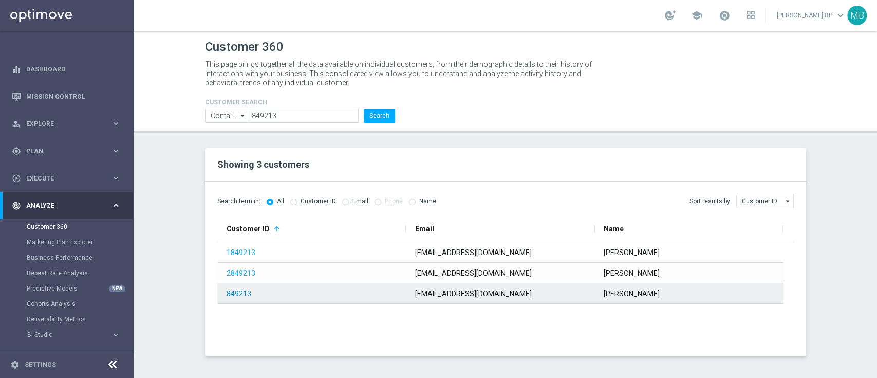 The height and width of the screenshot is (378, 877). I want to click on span: Plan, so click(68, 151).